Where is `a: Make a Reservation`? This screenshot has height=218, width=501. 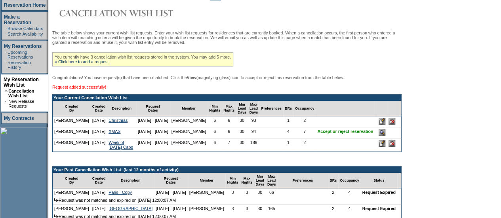
a: Make a Reservation is located at coordinates (17, 20).